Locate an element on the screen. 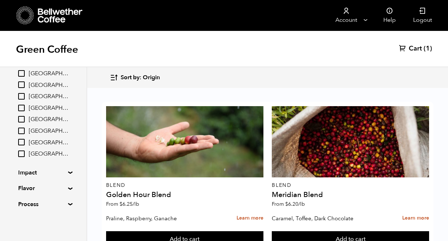  a: Cart (1) is located at coordinates (415, 49).